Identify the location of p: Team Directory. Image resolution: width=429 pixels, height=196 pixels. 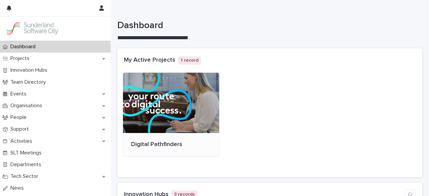
(30, 82).